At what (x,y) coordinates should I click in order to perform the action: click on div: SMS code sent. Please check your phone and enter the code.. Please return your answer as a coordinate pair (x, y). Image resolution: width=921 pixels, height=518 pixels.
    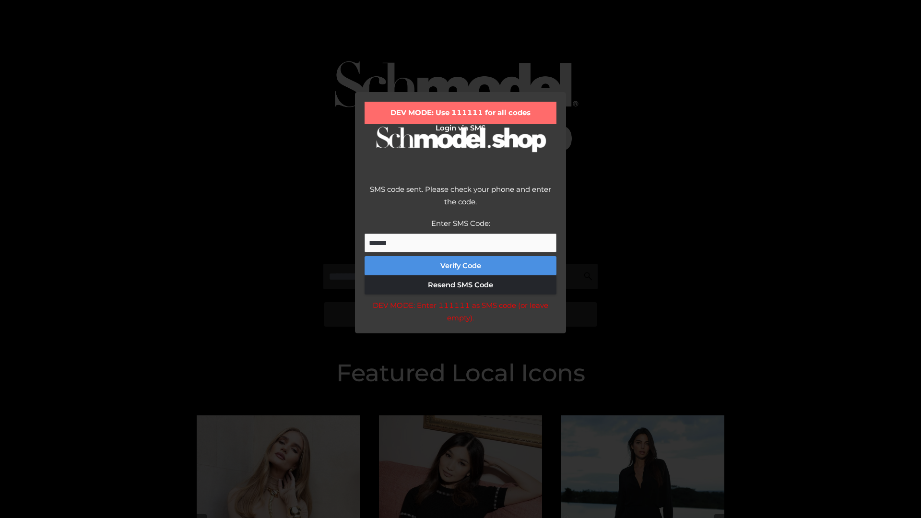
    Looking at the image, I should click on (460, 200).